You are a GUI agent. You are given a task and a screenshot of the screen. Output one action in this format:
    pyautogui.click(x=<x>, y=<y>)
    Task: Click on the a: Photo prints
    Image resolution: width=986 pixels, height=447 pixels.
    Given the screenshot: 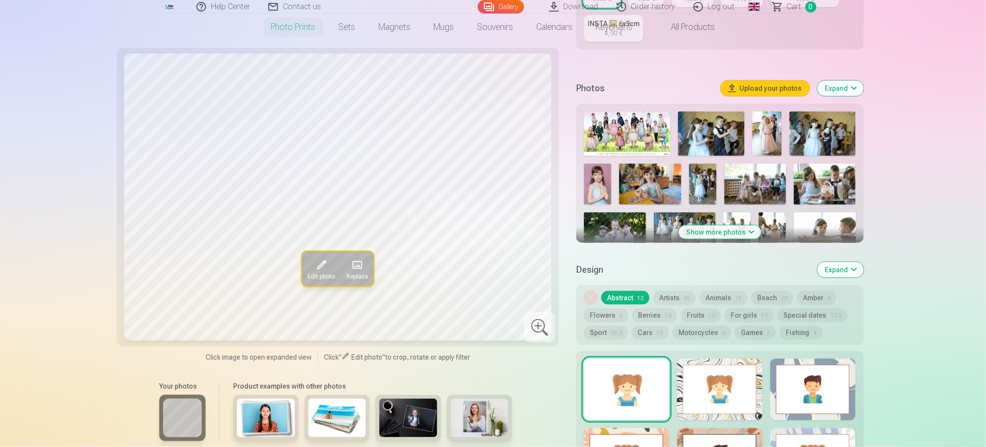 What is the action you would take?
    pyautogui.click(x=294, y=27)
    